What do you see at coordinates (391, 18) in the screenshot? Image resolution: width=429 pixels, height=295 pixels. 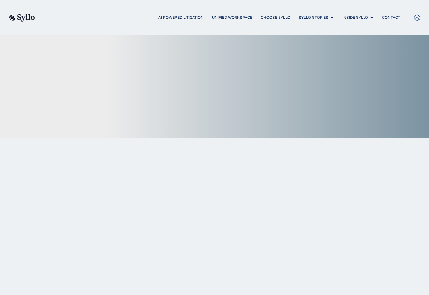 I see `a: Contact` at bounding box center [391, 18].